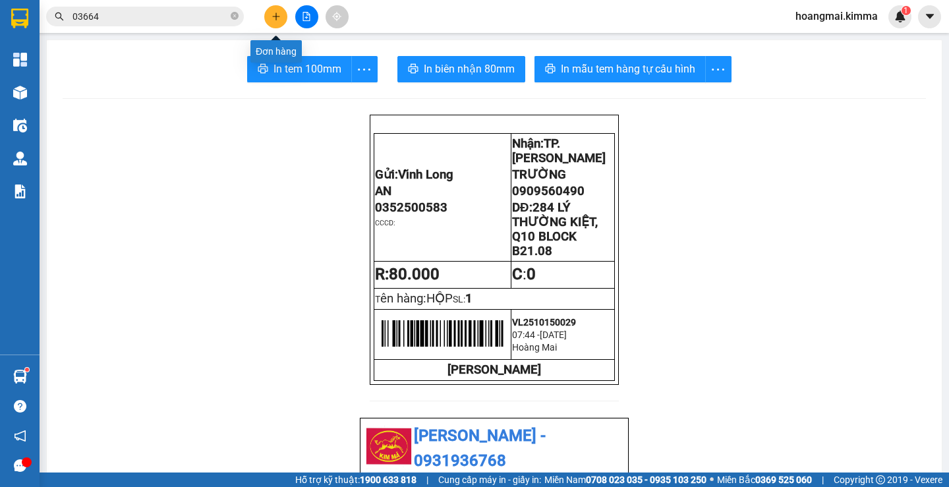 Image resolution: width=949 pixels, height=487 pixels. I want to click on span: message, so click(20, 465).